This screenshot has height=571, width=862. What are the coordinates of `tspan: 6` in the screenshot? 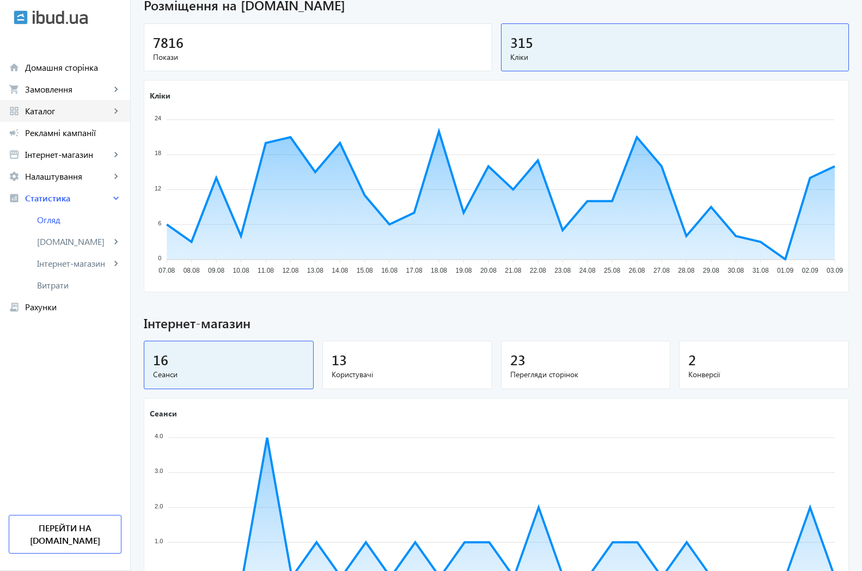 It's located at (160, 223).